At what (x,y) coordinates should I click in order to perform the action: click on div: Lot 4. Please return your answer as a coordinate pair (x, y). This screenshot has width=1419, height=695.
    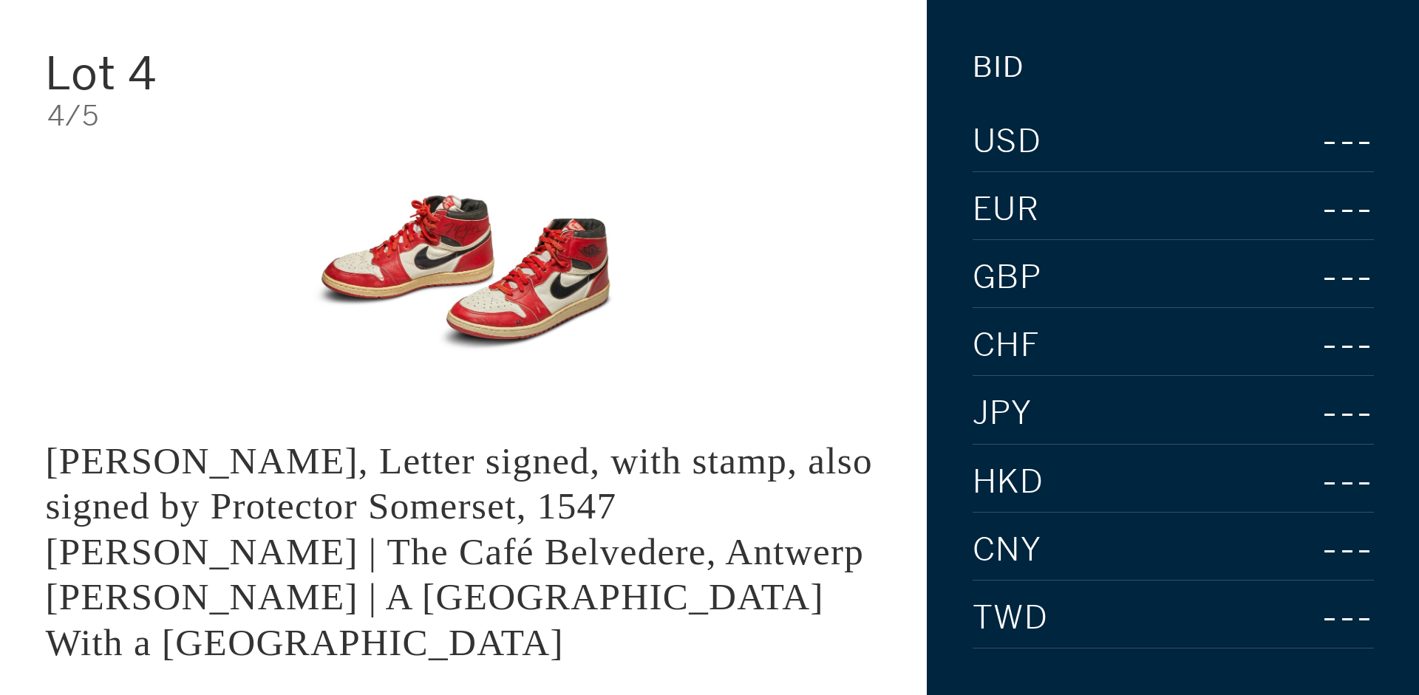
    Looking at the image, I should click on (184, 73).